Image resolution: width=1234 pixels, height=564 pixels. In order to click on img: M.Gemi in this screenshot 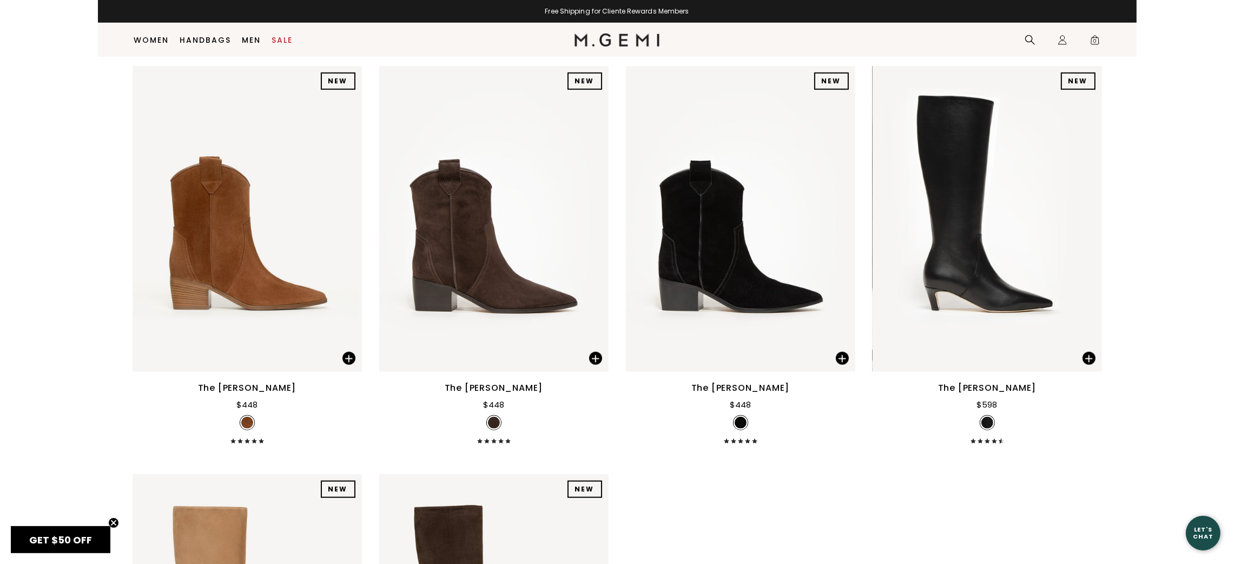, I will do `click(617, 40)`.